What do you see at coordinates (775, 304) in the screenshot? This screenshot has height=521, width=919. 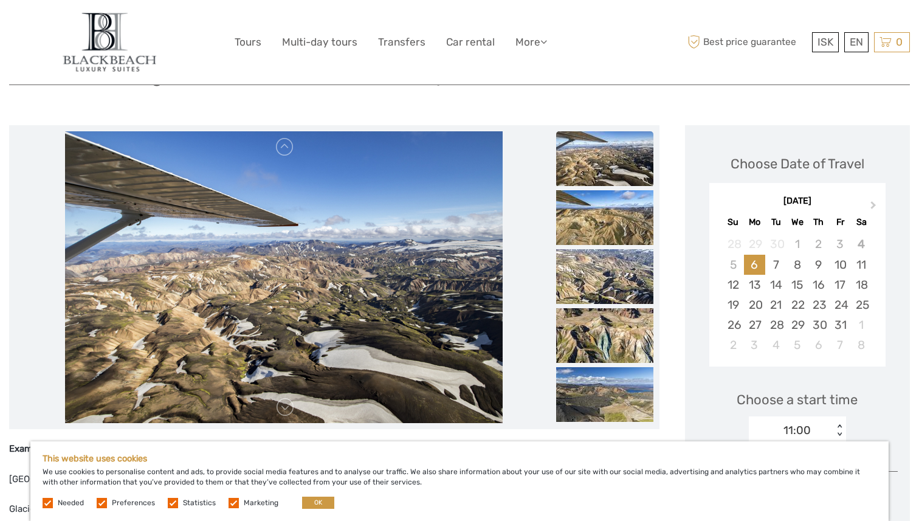 I see `div: Choose Tuesday, October 21st, 2025` at bounding box center [775, 304].